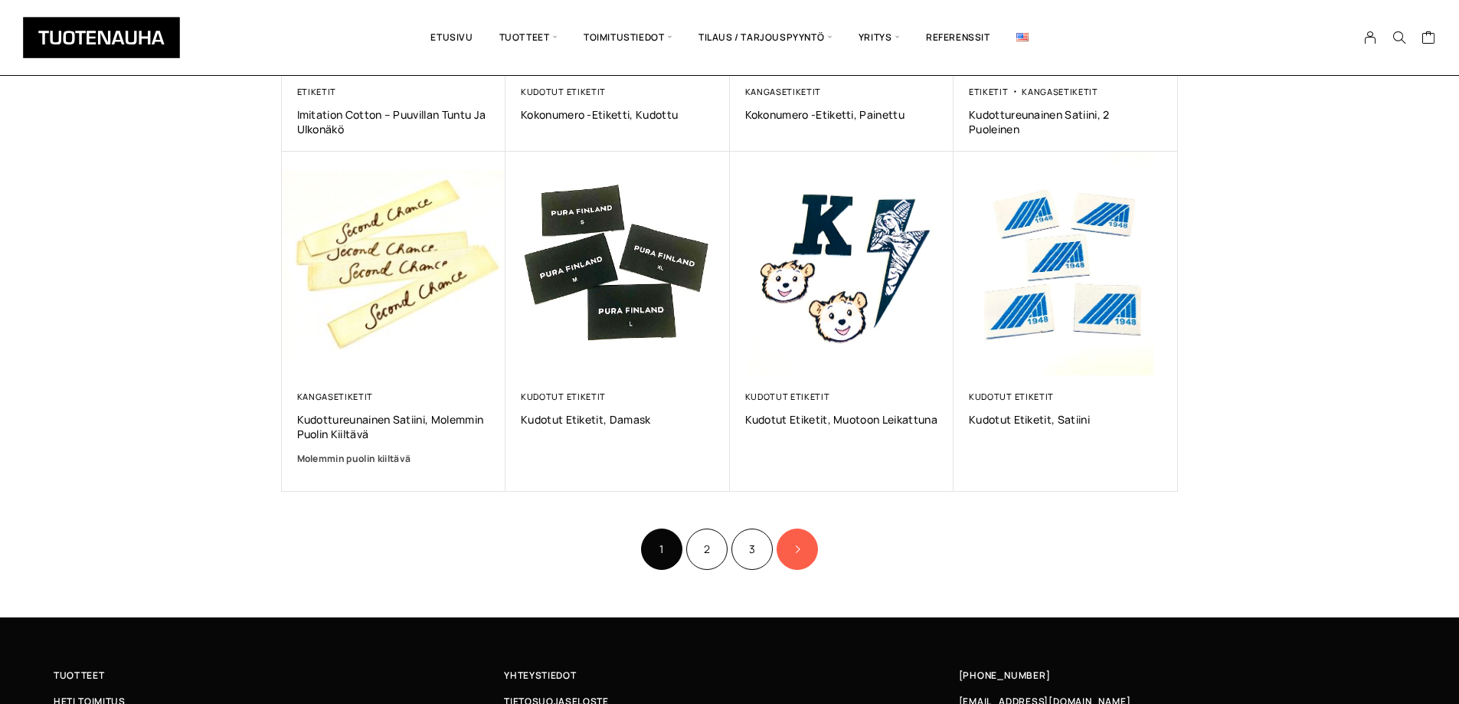 The image size is (1459, 704). What do you see at coordinates (662, 549) in the screenshot?
I see `span: Sivu 1` at bounding box center [662, 549].